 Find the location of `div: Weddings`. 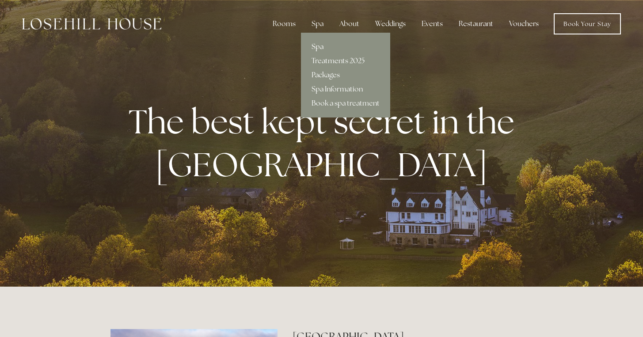

div: Weddings is located at coordinates (390, 24).